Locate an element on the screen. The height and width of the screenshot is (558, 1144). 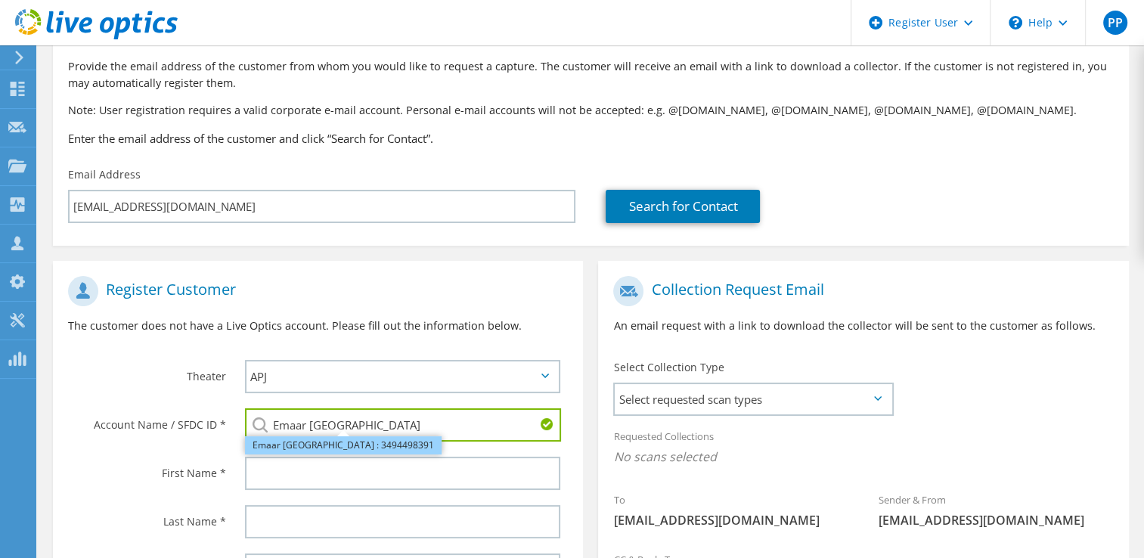
p: The customer does not have a Live Optics account. Please fill out the information below. is located at coordinates (318, 326).